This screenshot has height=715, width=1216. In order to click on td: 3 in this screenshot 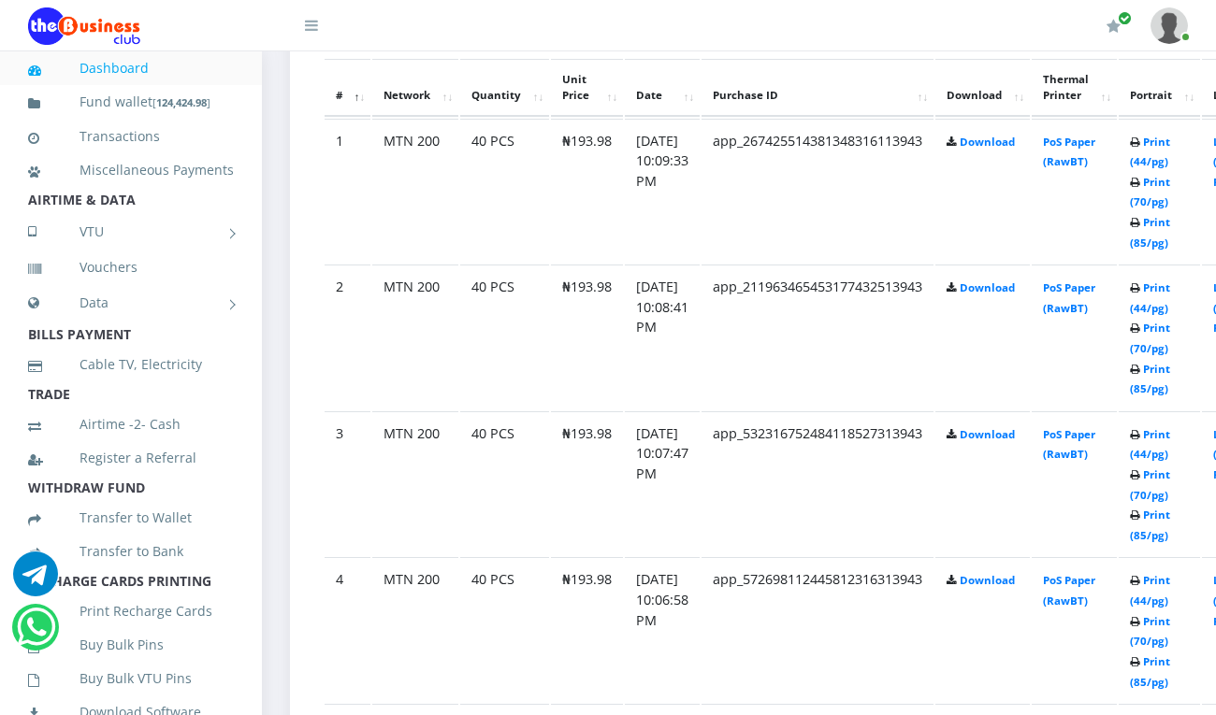, I will do `click(347, 484)`.